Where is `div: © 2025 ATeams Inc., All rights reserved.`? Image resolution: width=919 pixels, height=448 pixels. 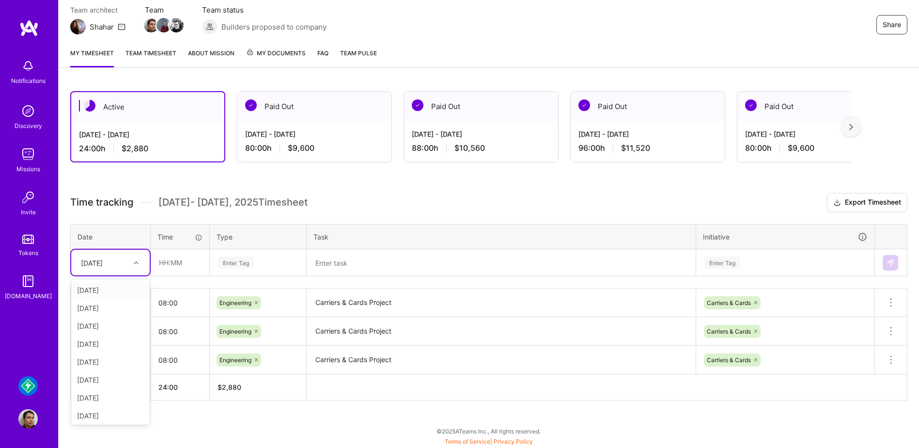 div: © 2025 ATeams Inc., All rights reserved. is located at coordinates (488, 431).